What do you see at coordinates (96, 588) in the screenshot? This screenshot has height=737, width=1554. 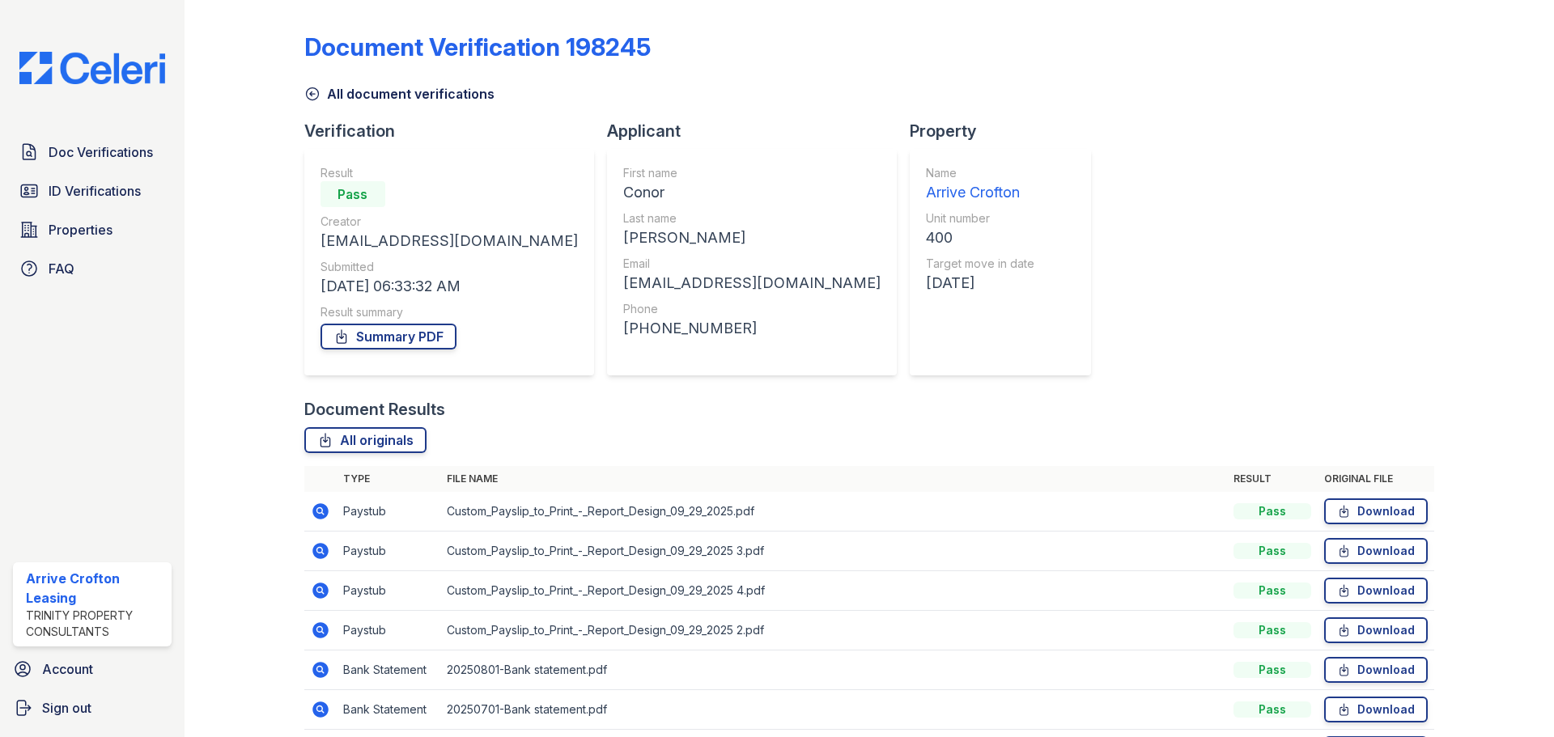 I see `div: Arrive Crofton Leasing` at bounding box center [96, 588].